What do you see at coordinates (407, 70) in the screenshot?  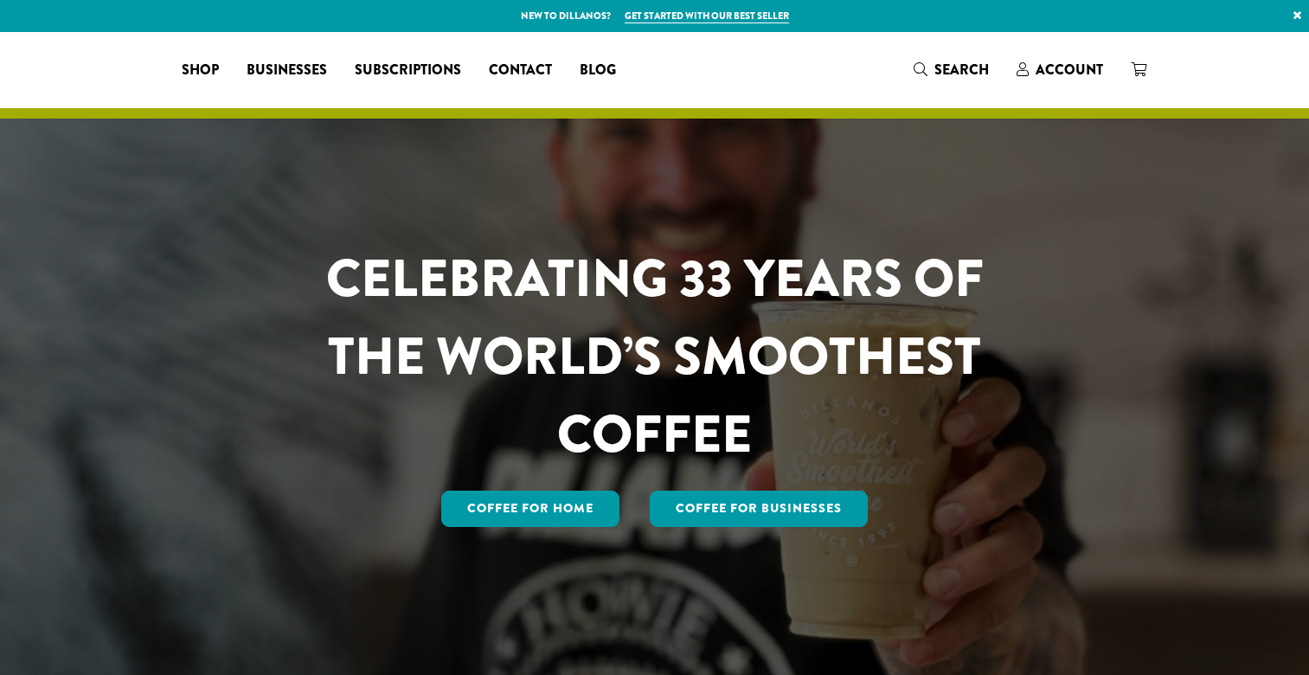 I see `span: Subscriptions` at bounding box center [407, 70].